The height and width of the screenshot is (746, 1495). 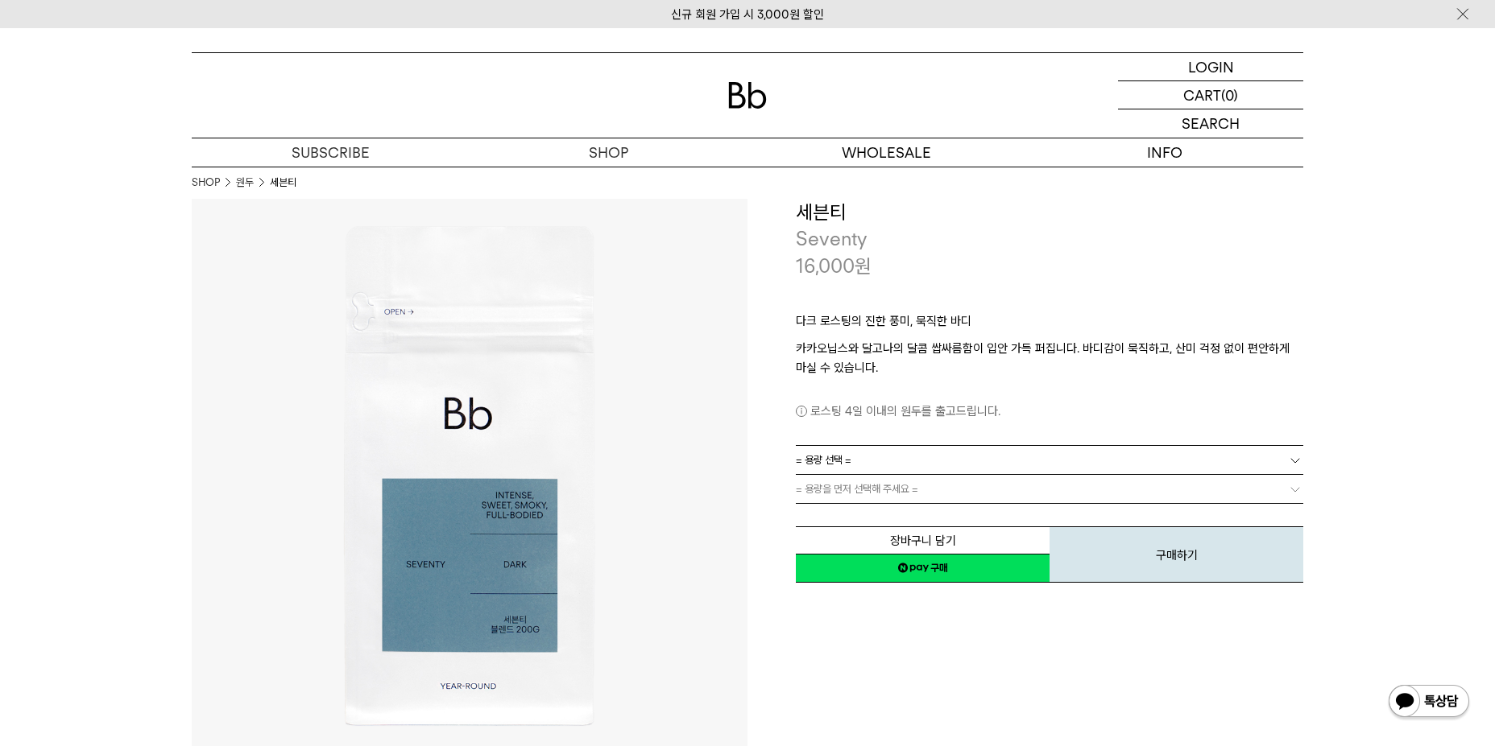 I want to click on button: 장바구니 담기, so click(x=922, y=540).